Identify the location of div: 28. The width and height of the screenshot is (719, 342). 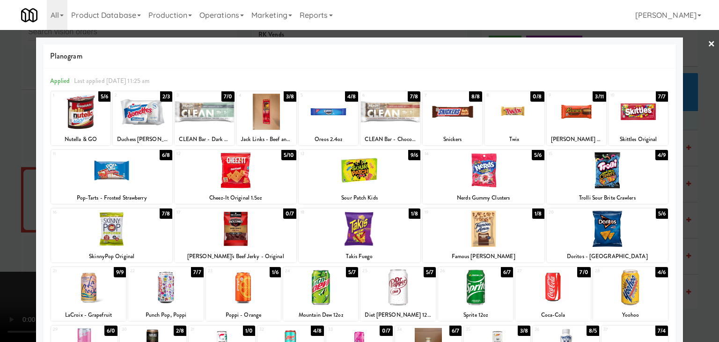
(613, 271).